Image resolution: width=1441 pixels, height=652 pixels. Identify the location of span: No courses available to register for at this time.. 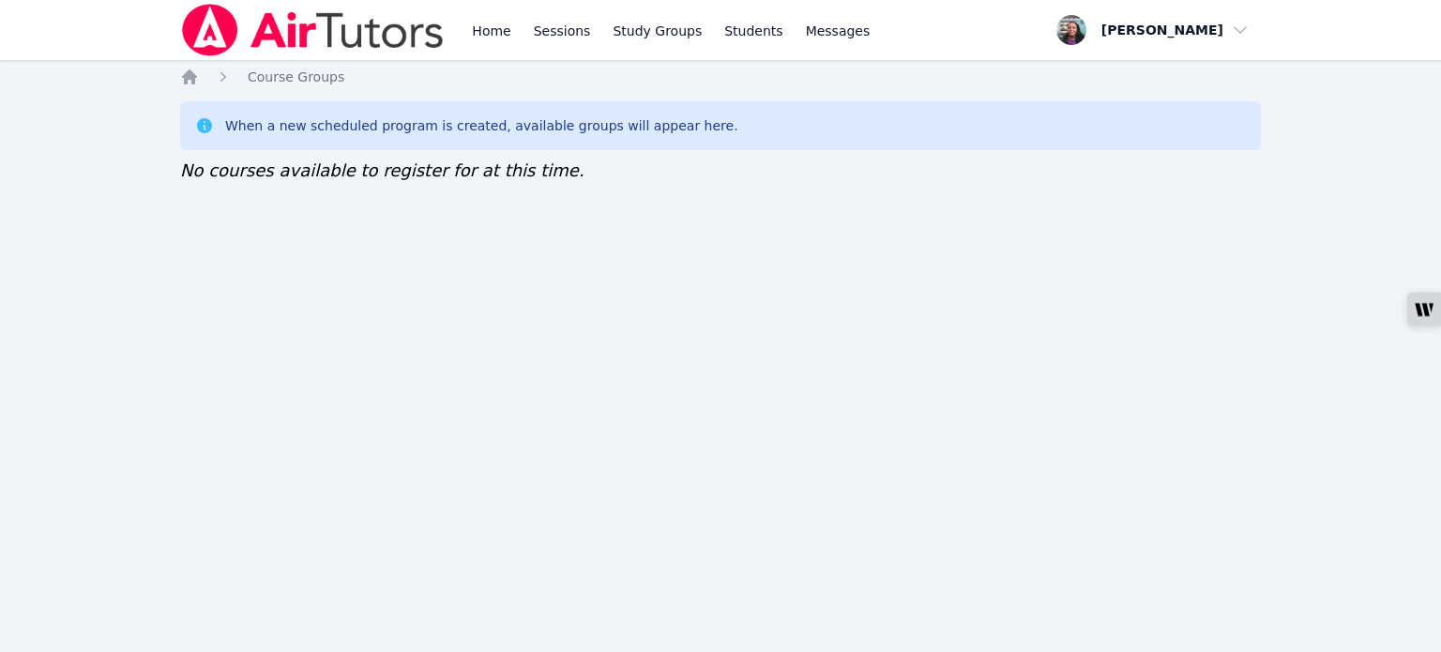
(382, 170).